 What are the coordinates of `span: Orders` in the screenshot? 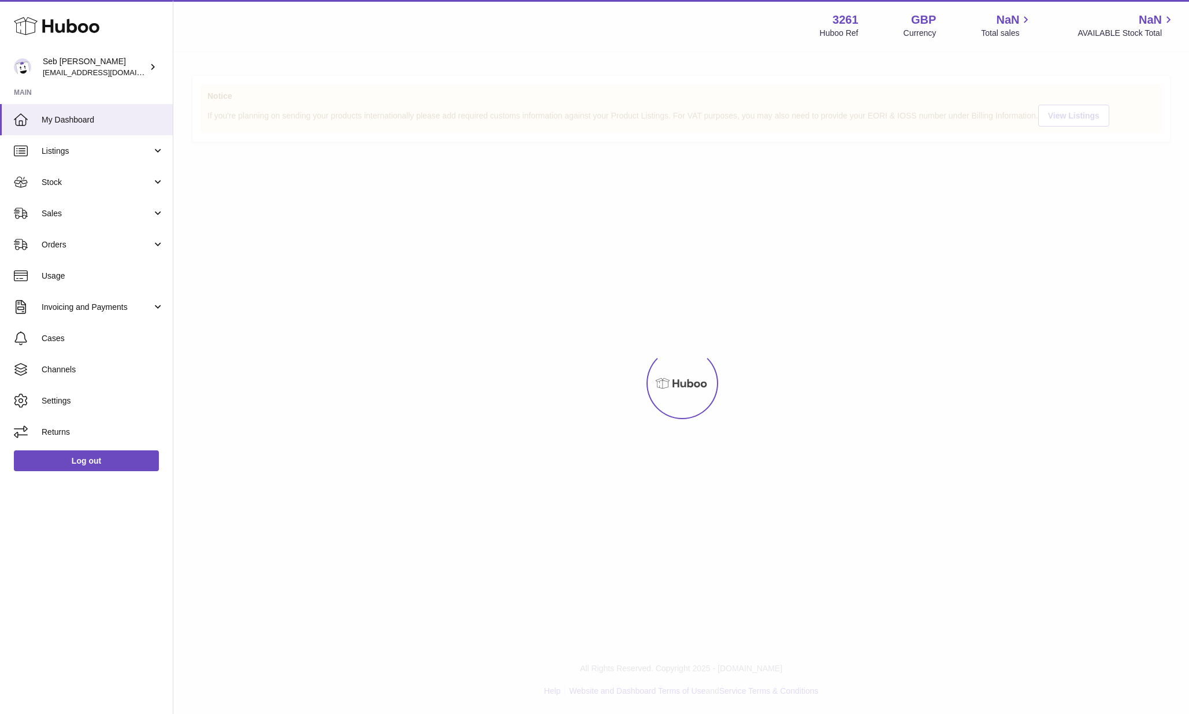 It's located at (96, 244).